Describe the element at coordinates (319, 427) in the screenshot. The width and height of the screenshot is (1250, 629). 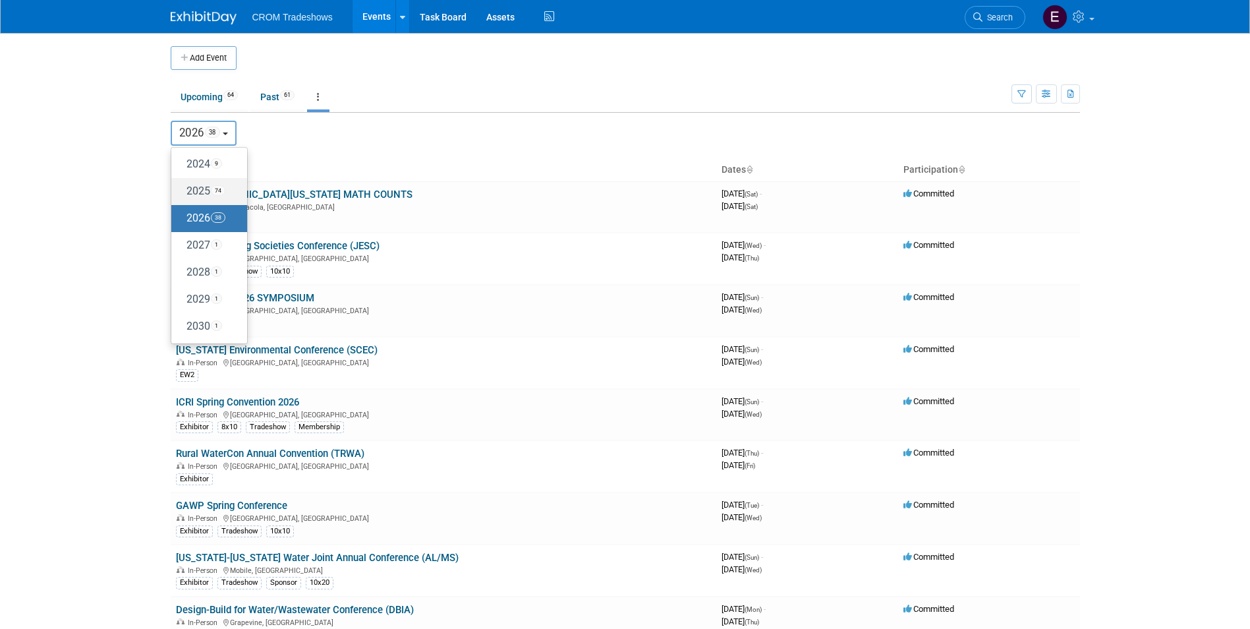
I see `div: Membership` at that location.